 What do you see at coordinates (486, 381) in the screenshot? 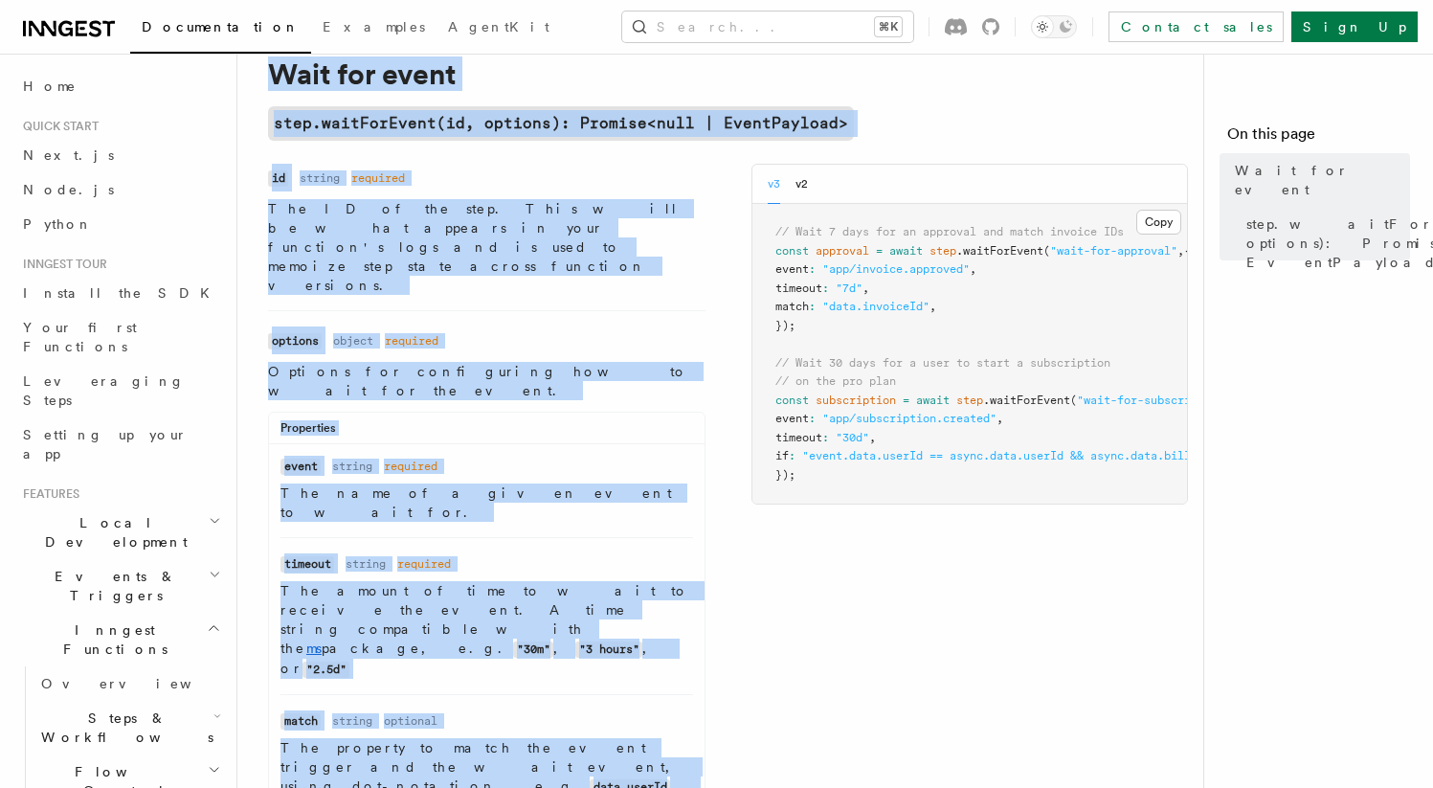
I see `p: Options for configuring how to wait for the event.` at bounding box center [486, 381].